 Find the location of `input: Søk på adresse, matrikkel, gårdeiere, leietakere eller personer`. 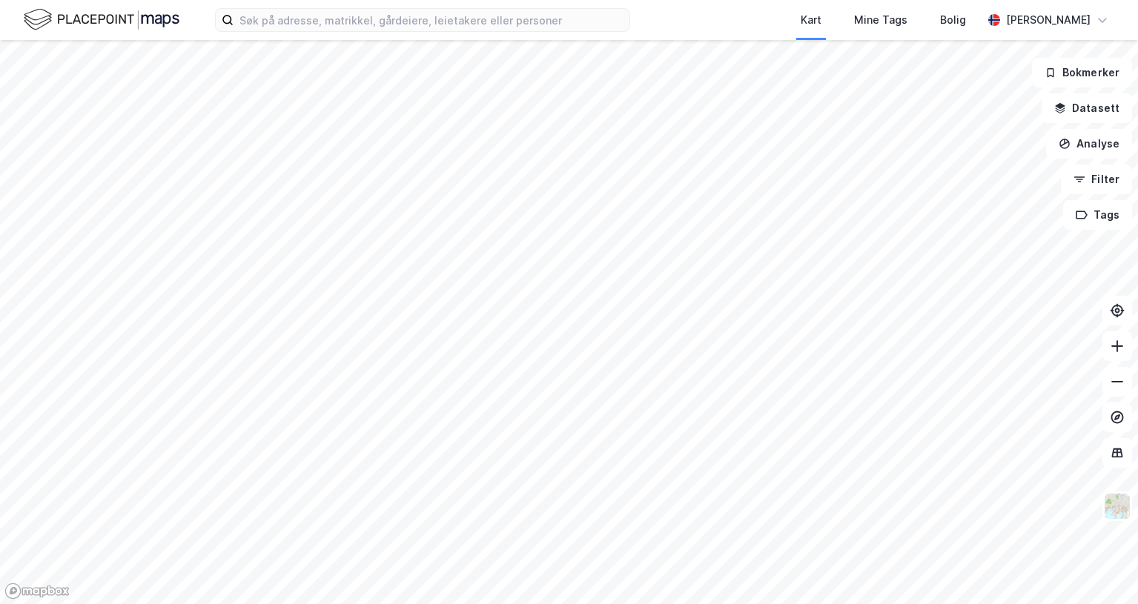

input: Søk på adresse, matrikkel, gårdeiere, leietakere eller personer is located at coordinates (432, 20).